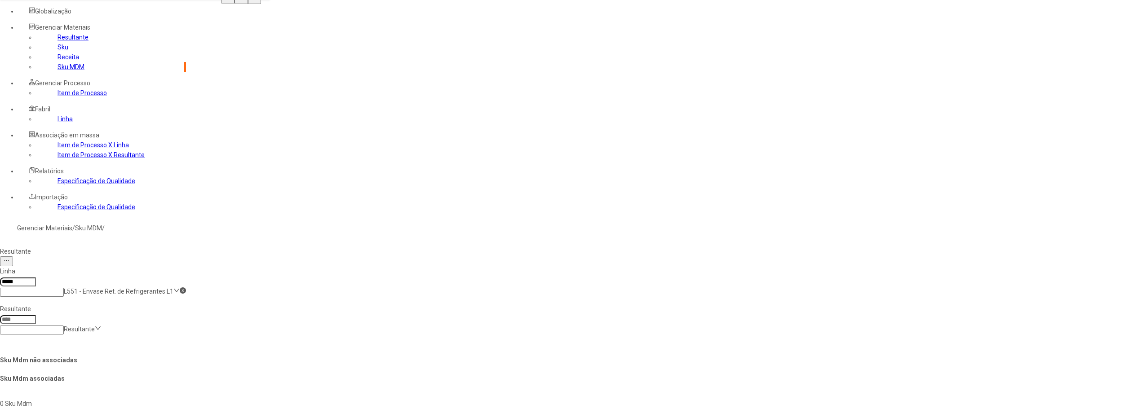 The width and height of the screenshot is (1147, 409). What do you see at coordinates (82, 93) in the screenshot?
I see `a: Item de Processo` at bounding box center [82, 93].